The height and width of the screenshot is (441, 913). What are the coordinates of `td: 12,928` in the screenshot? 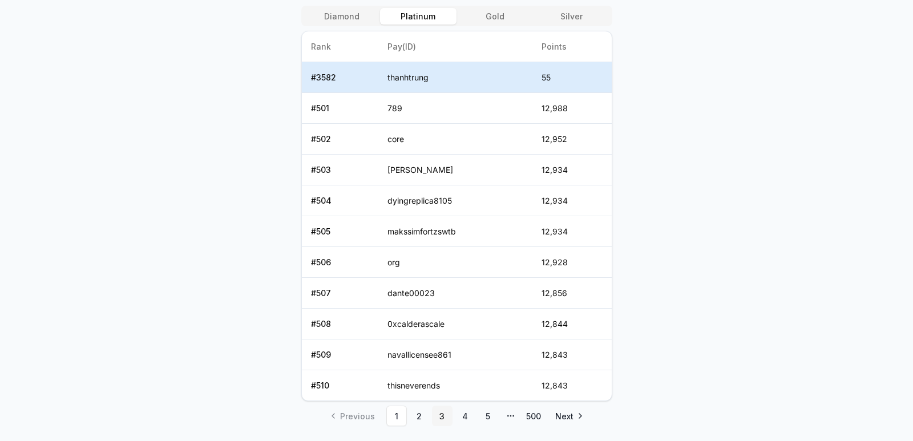 It's located at (572, 262).